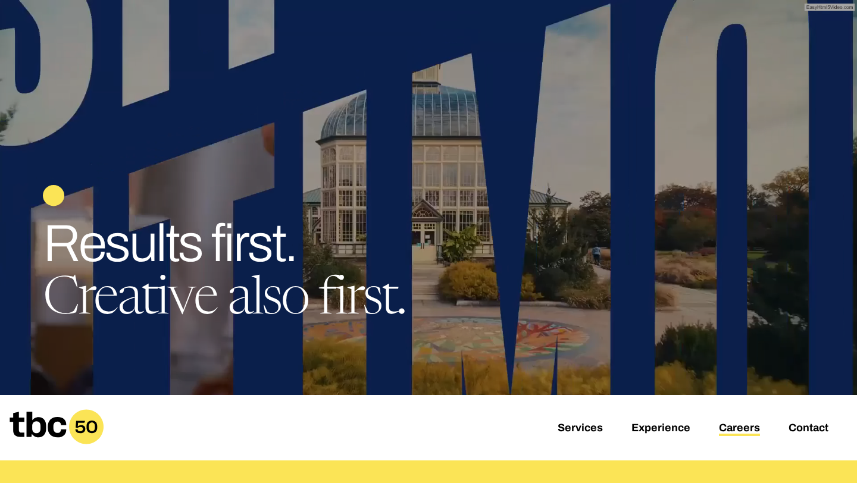 The width and height of the screenshot is (857, 483). What do you see at coordinates (170, 243) in the screenshot?
I see `span: Results first.` at bounding box center [170, 243].